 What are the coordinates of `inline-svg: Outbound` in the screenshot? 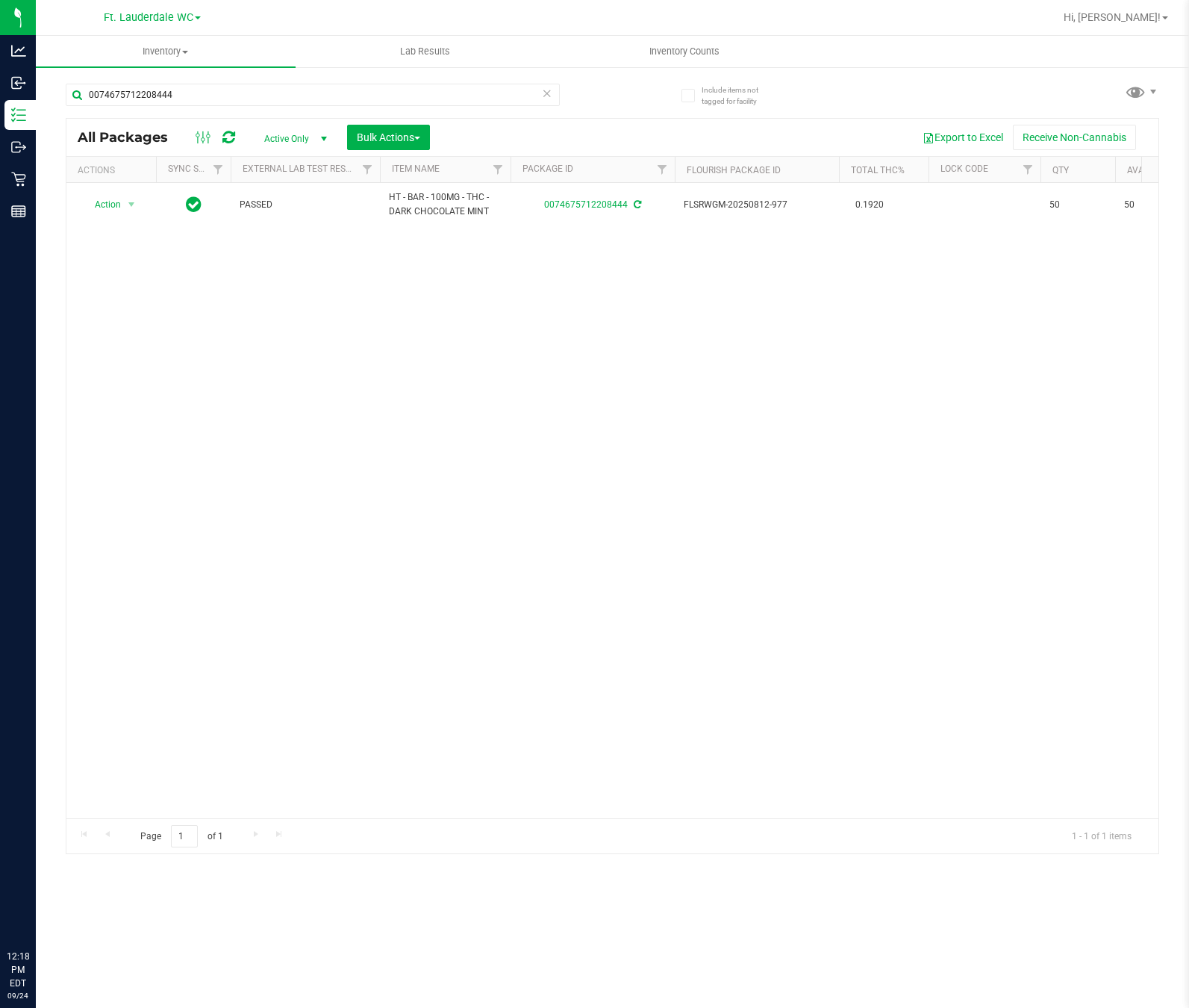 It's located at (19, 147).